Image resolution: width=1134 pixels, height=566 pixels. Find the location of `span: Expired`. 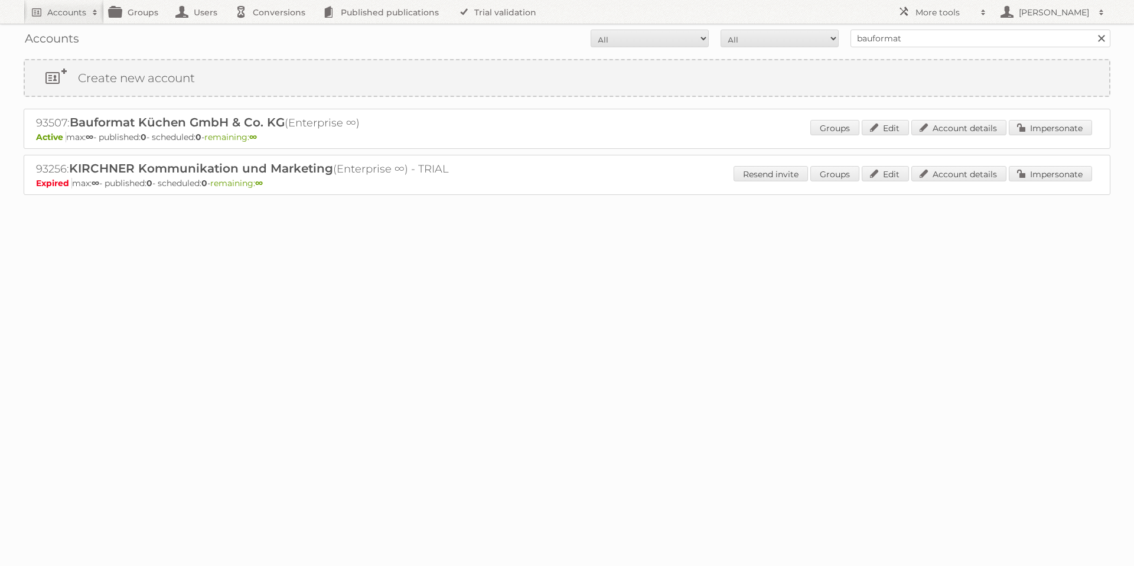

span: Expired is located at coordinates (54, 183).